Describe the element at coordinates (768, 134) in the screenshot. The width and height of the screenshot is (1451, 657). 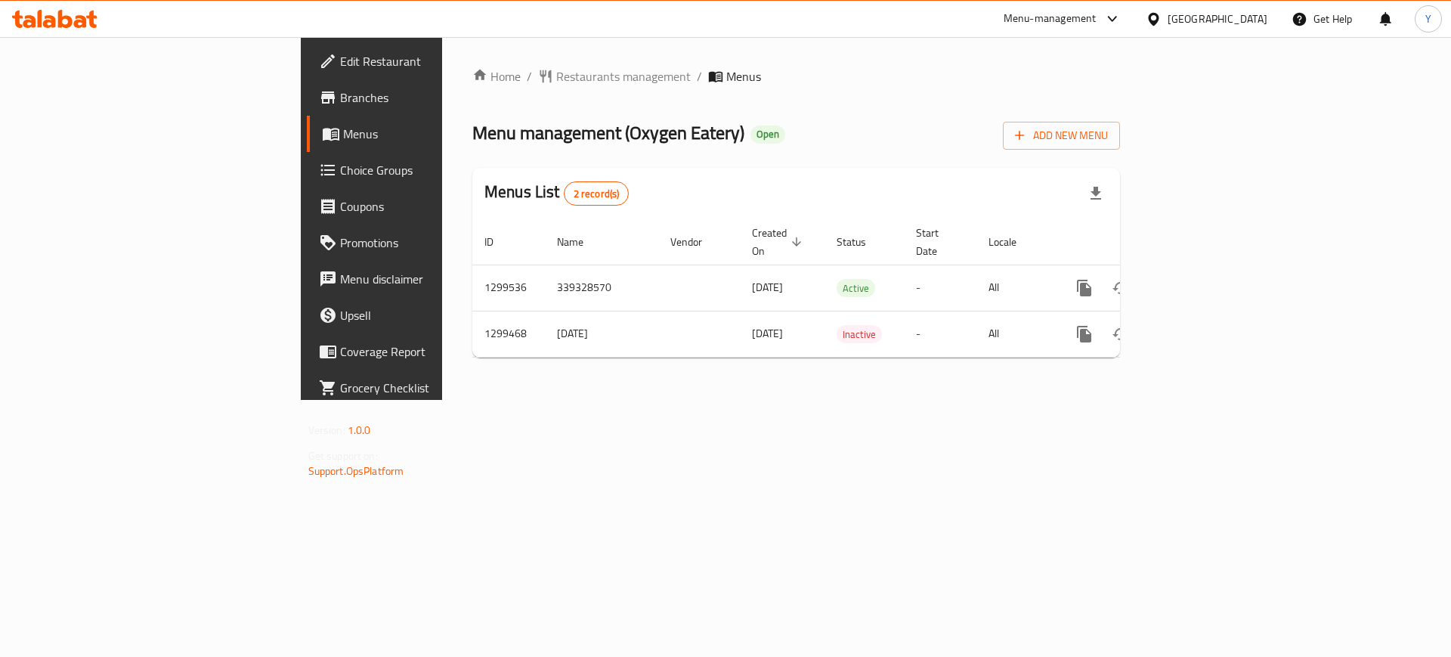
I see `span: Open` at that location.